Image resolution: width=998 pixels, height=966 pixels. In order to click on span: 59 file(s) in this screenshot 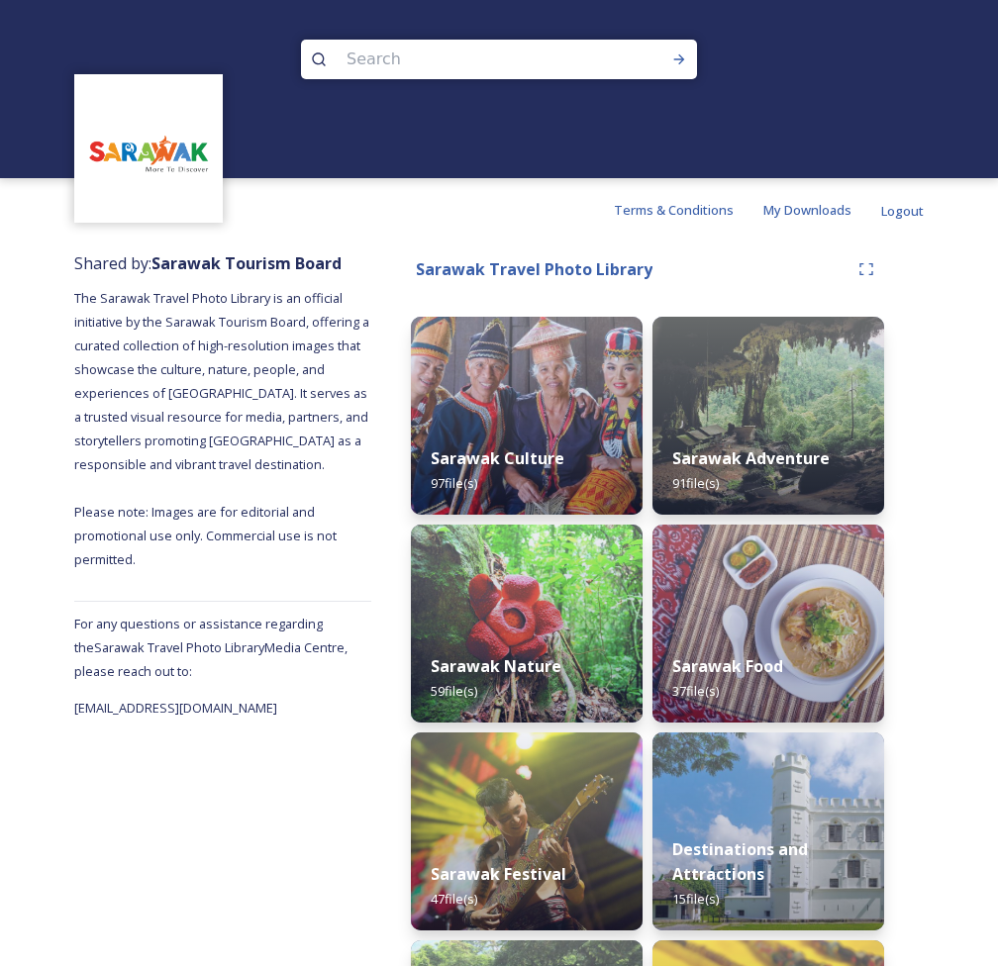, I will do `click(453, 691)`.